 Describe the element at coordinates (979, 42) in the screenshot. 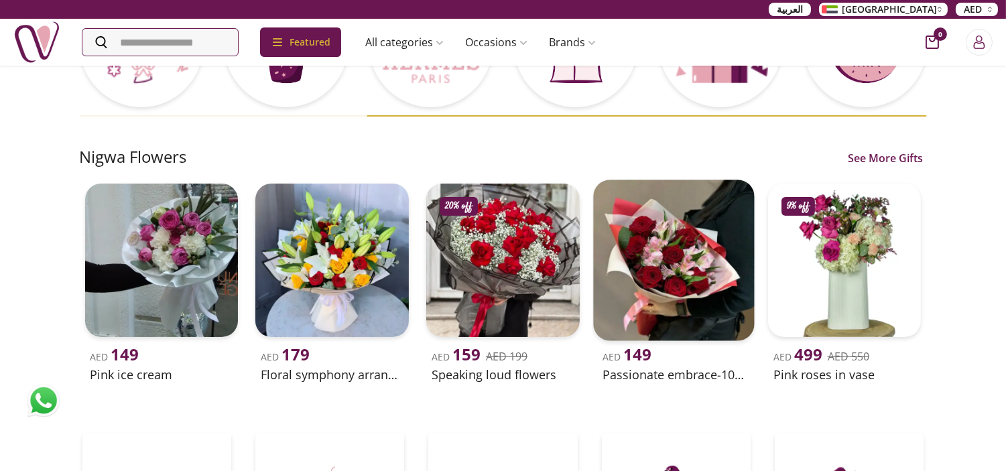

I see `button: Login` at that location.